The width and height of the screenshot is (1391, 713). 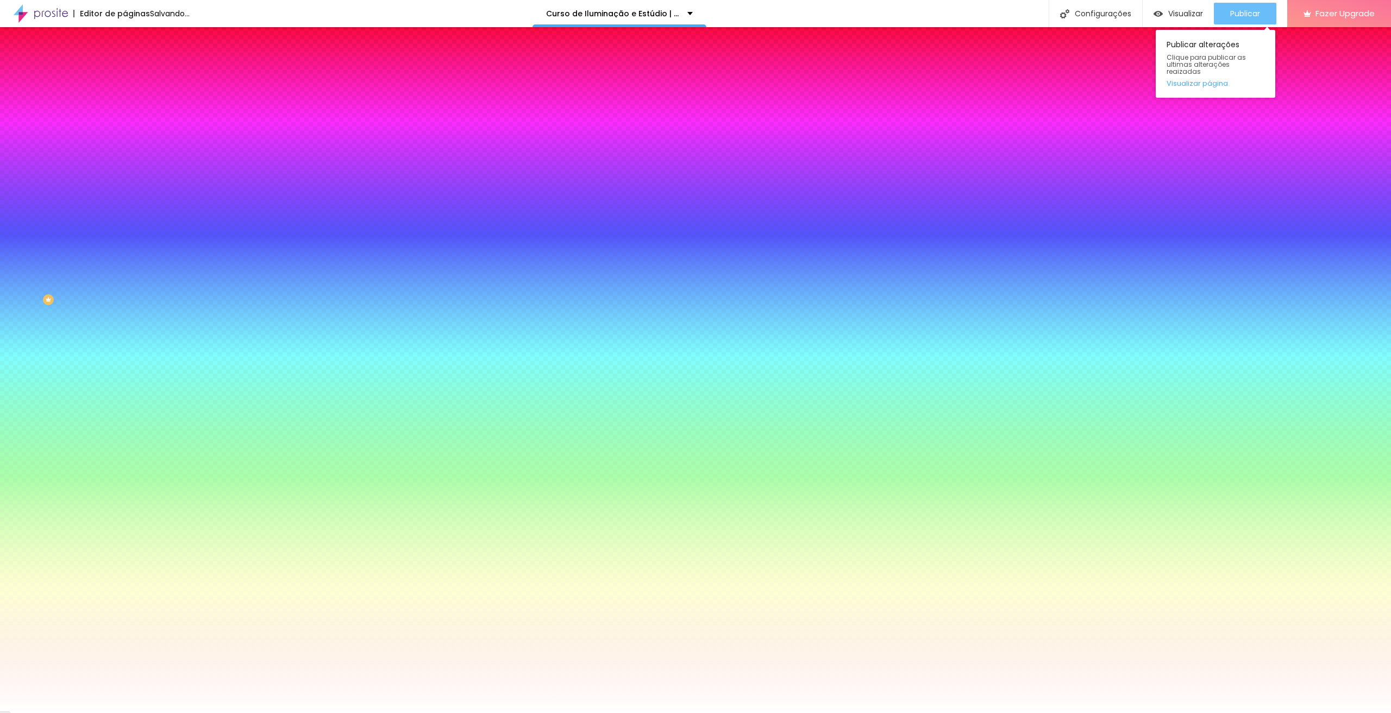 I want to click on p: Curso de Iluminação e Estúdio | Aprenda tudo sobre Flash | Contagem BH, so click(x=612, y=14).